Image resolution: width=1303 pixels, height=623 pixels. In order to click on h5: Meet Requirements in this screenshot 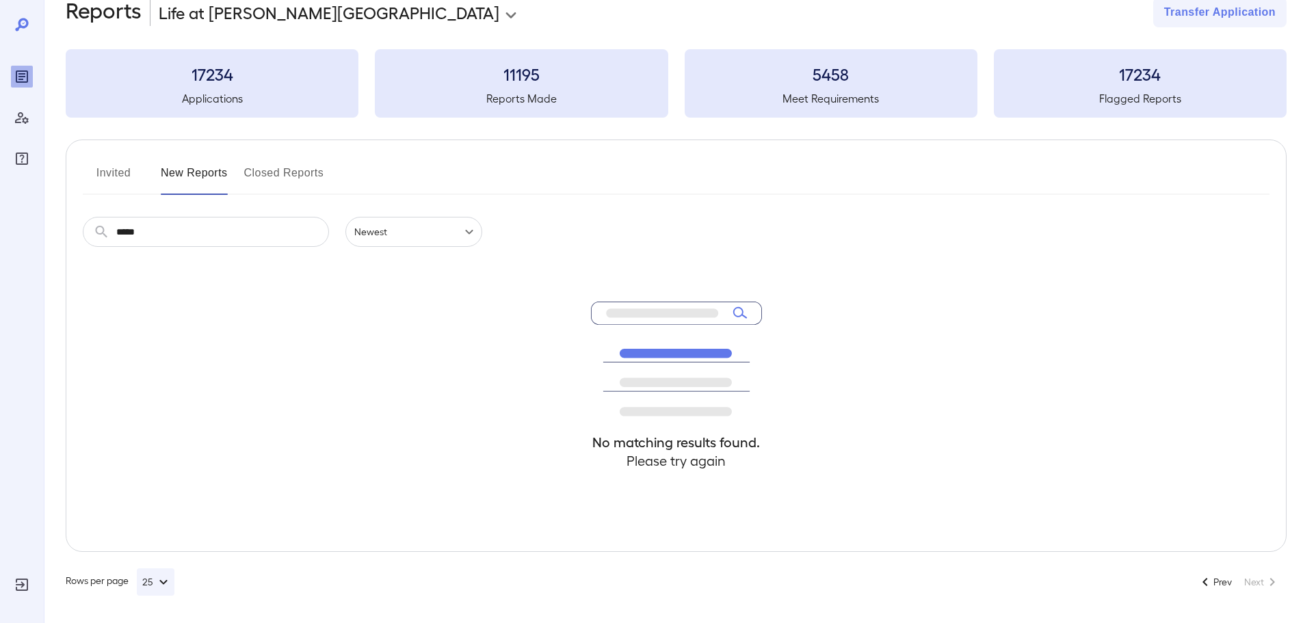, I will do `click(831, 98)`.